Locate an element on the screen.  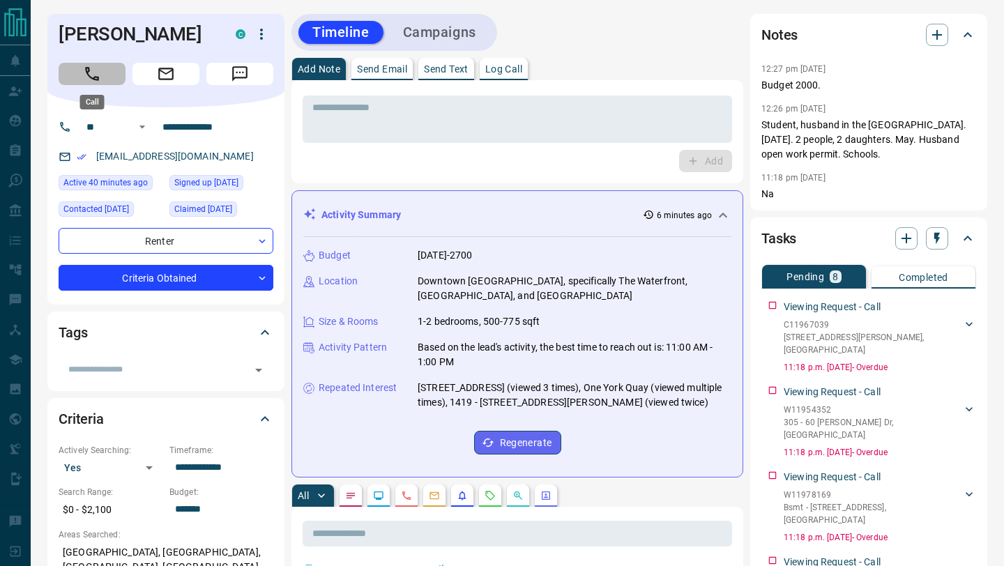
p: W11978169 is located at coordinates (873, 495).